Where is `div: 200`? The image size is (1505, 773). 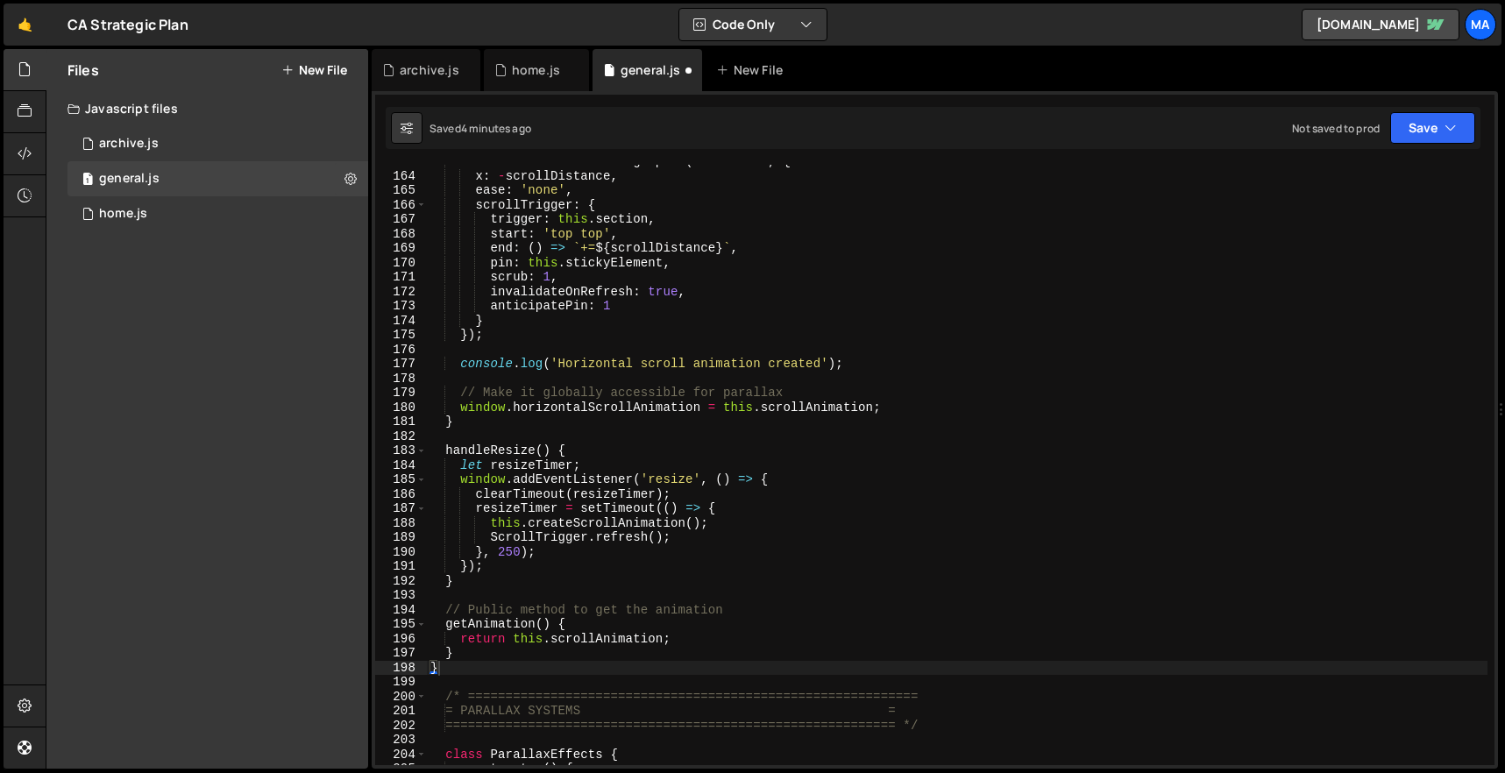 div: 200 is located at coordinates (401, 697).